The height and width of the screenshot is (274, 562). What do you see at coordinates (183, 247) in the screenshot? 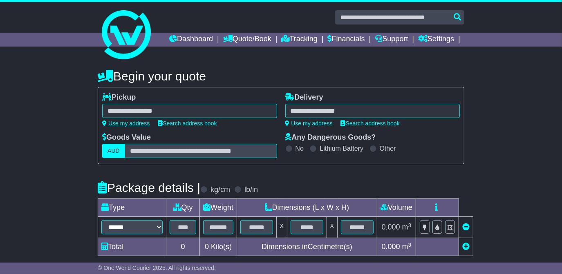
I see `td: 0` at bounding box center [183, 247].